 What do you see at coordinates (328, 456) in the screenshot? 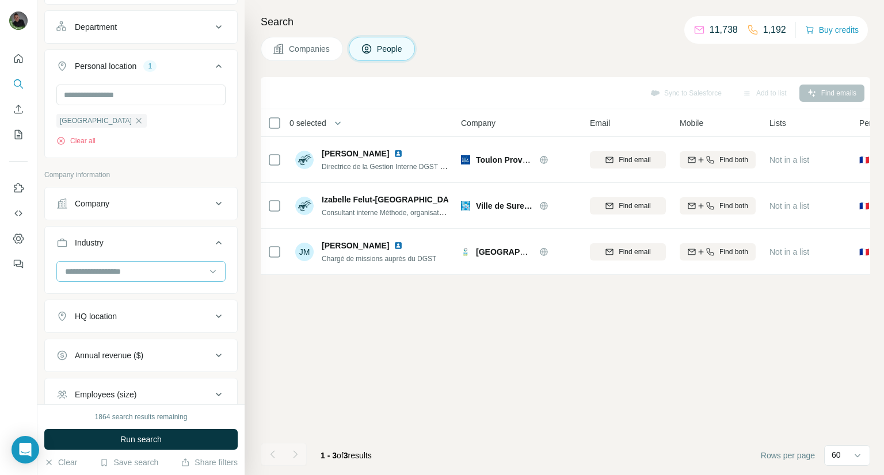
I see `span: 1 - 3` at bounding box center [328, 456].